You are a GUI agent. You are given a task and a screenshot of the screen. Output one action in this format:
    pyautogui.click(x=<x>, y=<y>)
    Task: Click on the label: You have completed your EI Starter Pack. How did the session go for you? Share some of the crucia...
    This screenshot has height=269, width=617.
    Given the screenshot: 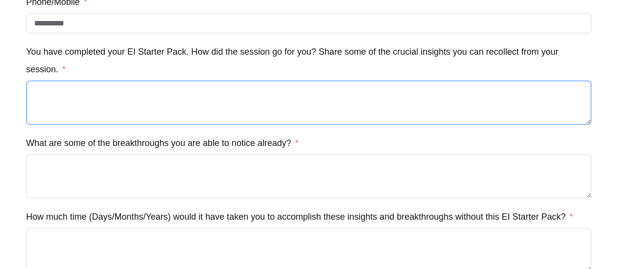 What is the action you would take?
    pyautogui.click(x=309, y=60)
    